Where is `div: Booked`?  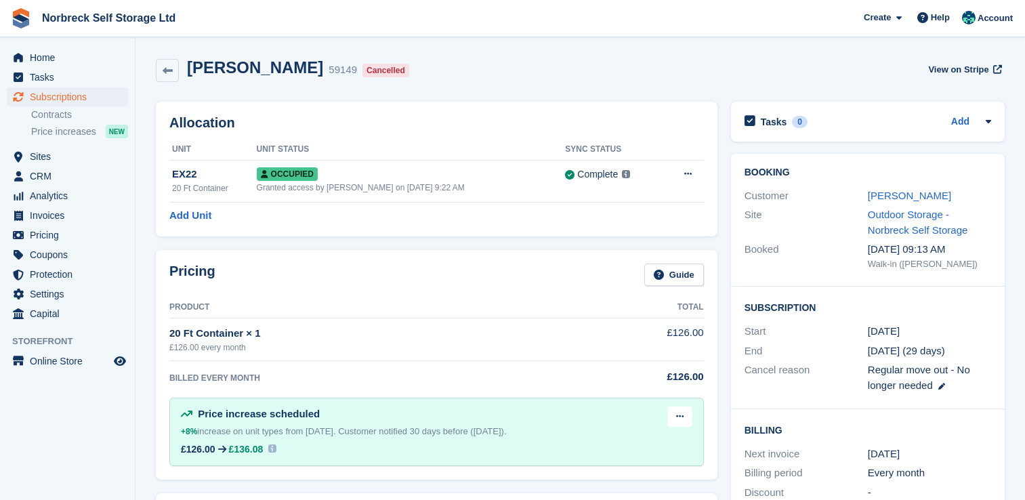
div: Booked is located at coordinates (806, 256).